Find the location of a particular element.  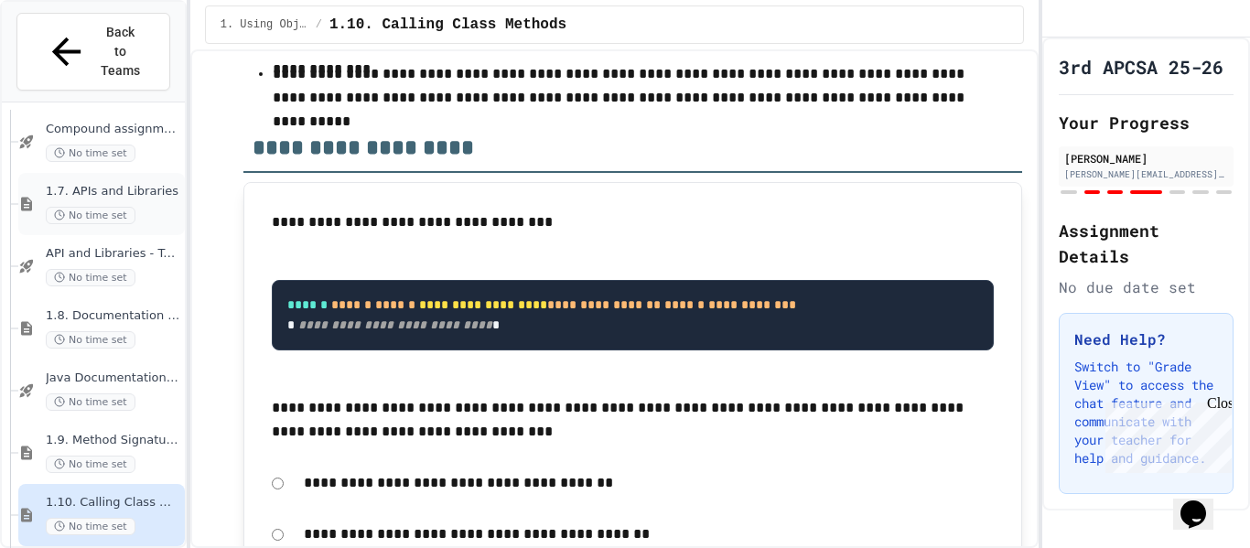

span: Compound assignment operators - Quiz is located at coordinates (113, 129).